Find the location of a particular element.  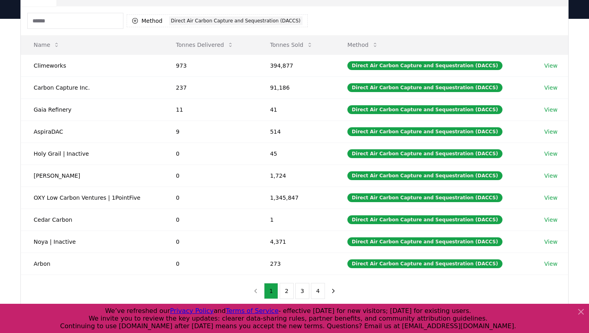

button: Tonnes Delivered is located at coordinates (205, 45).